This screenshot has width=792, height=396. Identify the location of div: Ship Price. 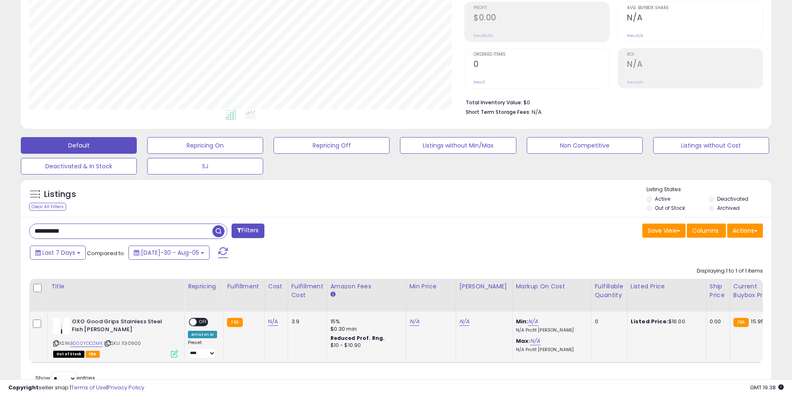
(718, 291).